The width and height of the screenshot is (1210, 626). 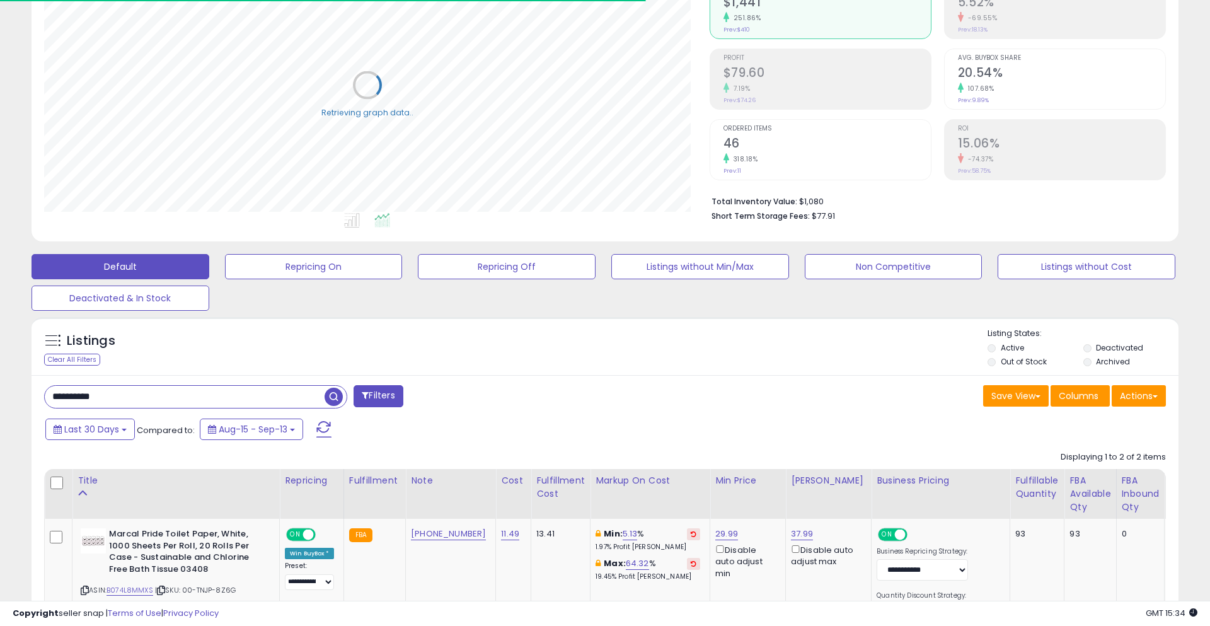 What do you see at coordinates (251, 429) in the screenshot?
I see `button: Aug-15 - Sep-13` at bounding box center [251, 429].